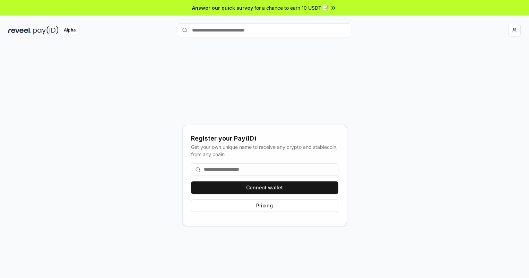 The image size is (529, 278). Describe the element at coordinates (264, 188) in the screenshot. I see `button: Connect wallet` at that location.